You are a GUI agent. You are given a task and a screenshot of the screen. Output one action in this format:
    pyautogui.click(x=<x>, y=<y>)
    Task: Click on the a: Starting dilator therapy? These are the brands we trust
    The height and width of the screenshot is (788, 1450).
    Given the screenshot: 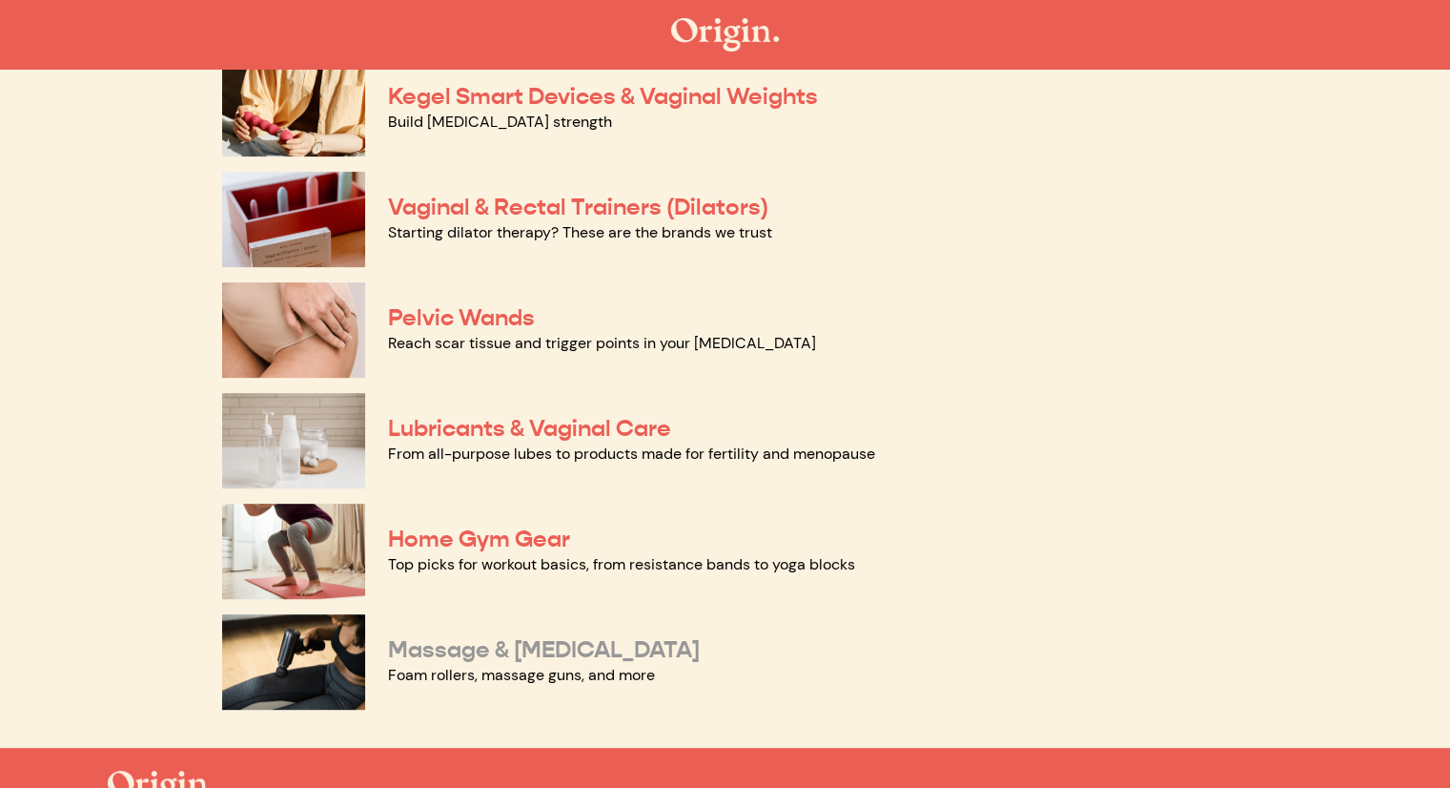 What is the action you would take?
    pyautogui.click(x=580, y=232)
    